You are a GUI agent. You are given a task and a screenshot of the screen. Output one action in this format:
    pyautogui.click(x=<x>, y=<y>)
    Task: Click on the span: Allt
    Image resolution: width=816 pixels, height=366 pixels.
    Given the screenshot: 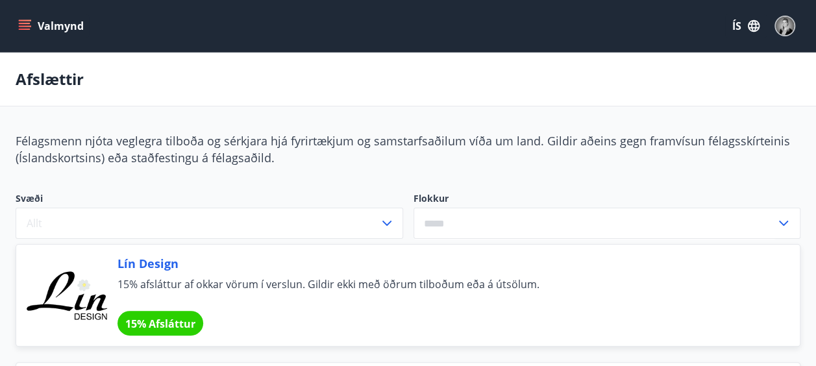 What is the action you would take?
    pyautogui.click(x=34, y=223)
    